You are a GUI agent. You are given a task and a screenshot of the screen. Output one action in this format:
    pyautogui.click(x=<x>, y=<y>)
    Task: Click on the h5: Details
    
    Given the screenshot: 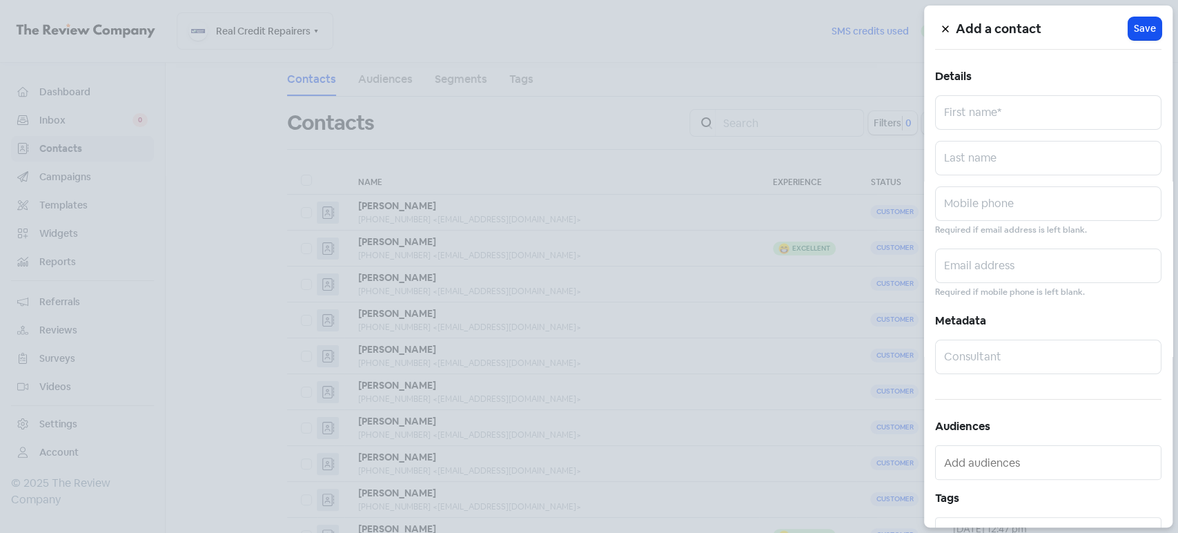 What is the action you would take?
    pyautogui.click(x=1048, y=77)
    